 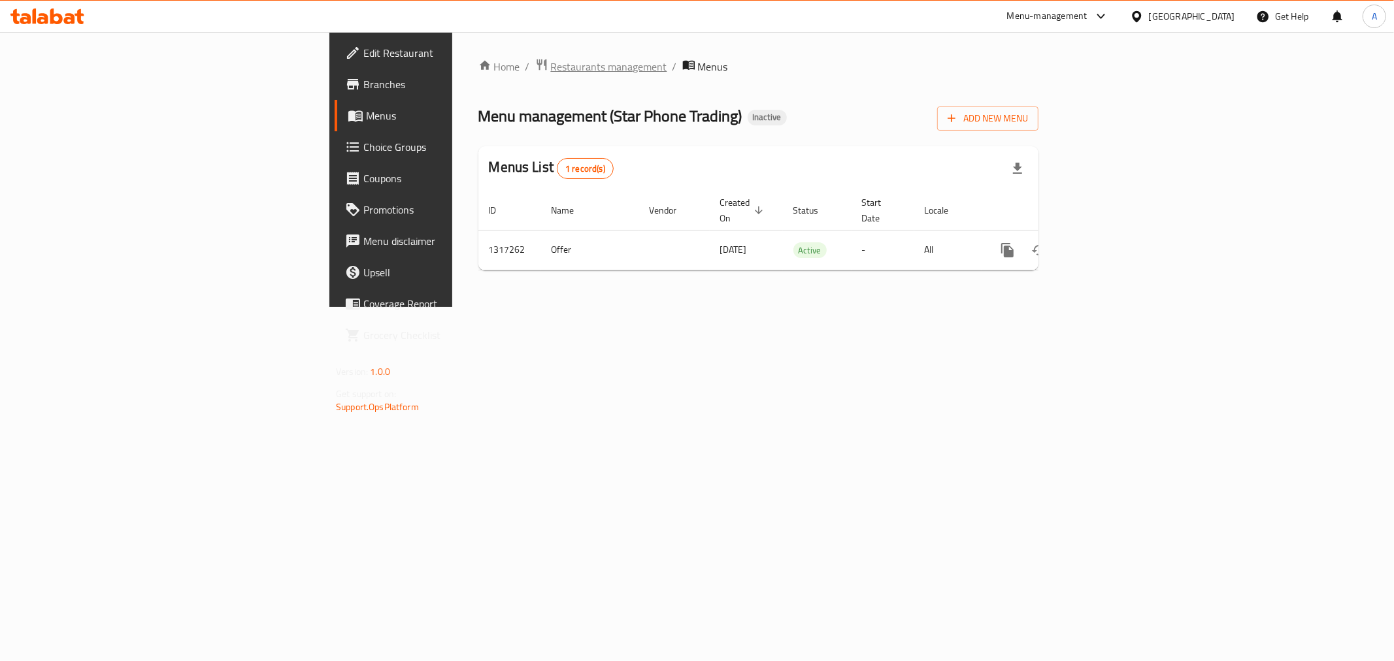 I want to click on span: Version:, so click(x=352, y=372).